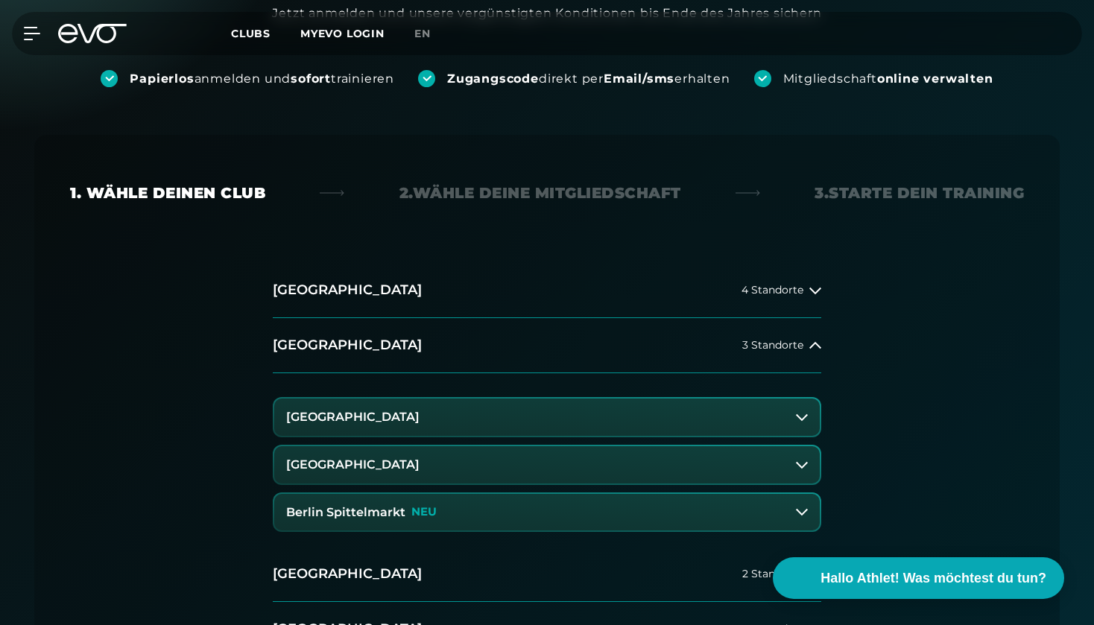 Image resolution: width=1094 pixels, height=625 pixels. What do you see at coordinates (773, 574) in the screenshot?
I see `span: 2 Standorte` at bounding box center [773, 574].